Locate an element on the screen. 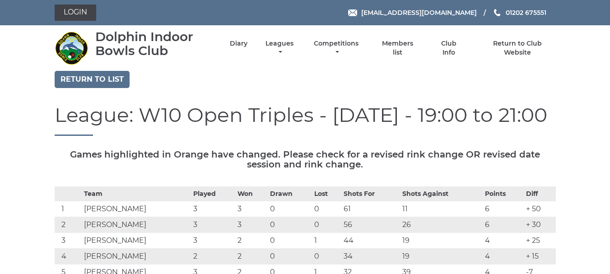 This screenshot has width=610, height=274. h5: Games highlighted in Orange have changed. Please check for a revised rink change OR revised date ... is located at coordinates (305, 159).